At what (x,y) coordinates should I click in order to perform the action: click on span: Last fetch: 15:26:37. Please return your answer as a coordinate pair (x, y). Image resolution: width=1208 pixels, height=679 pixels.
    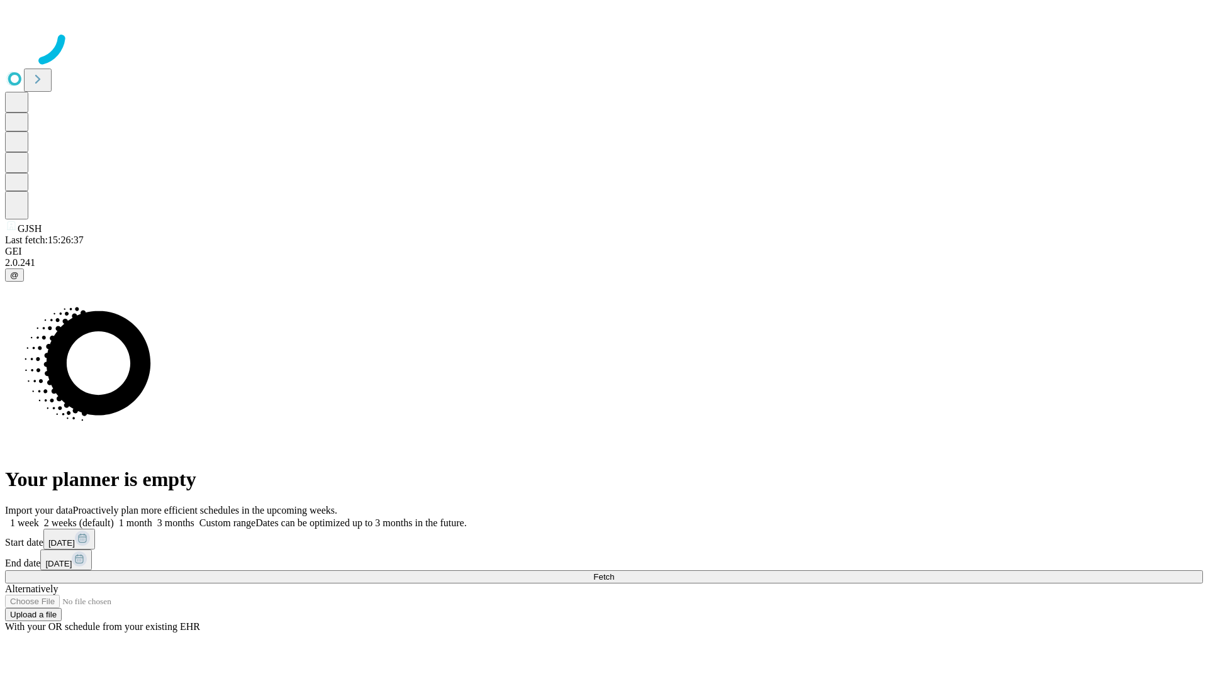
    Looking at the image, I should click on (44, 240).